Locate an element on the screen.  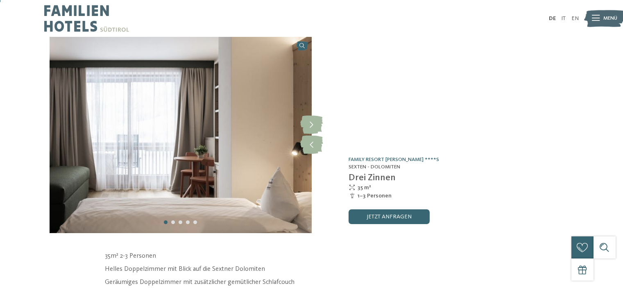
p: Helles Doppelzimmer mit Blick auf die Sextner Dolomiten is located at coordinates (312, 269).